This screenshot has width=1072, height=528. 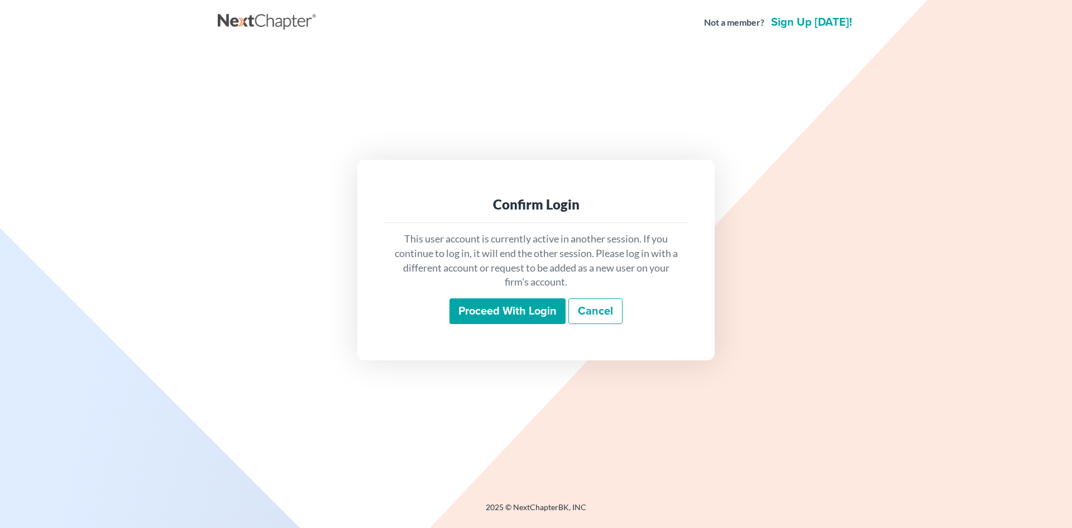 I want to click on p: This user account is currently active in another session. If you continue to log in, it will end ..., so click(x=536, y=260).